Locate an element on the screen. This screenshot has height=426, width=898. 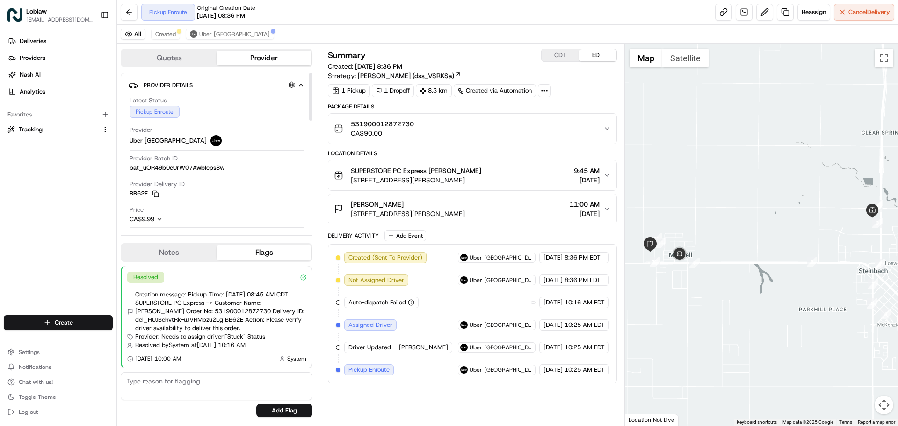
span: Resolved by System is located at coordinates (162, 345).